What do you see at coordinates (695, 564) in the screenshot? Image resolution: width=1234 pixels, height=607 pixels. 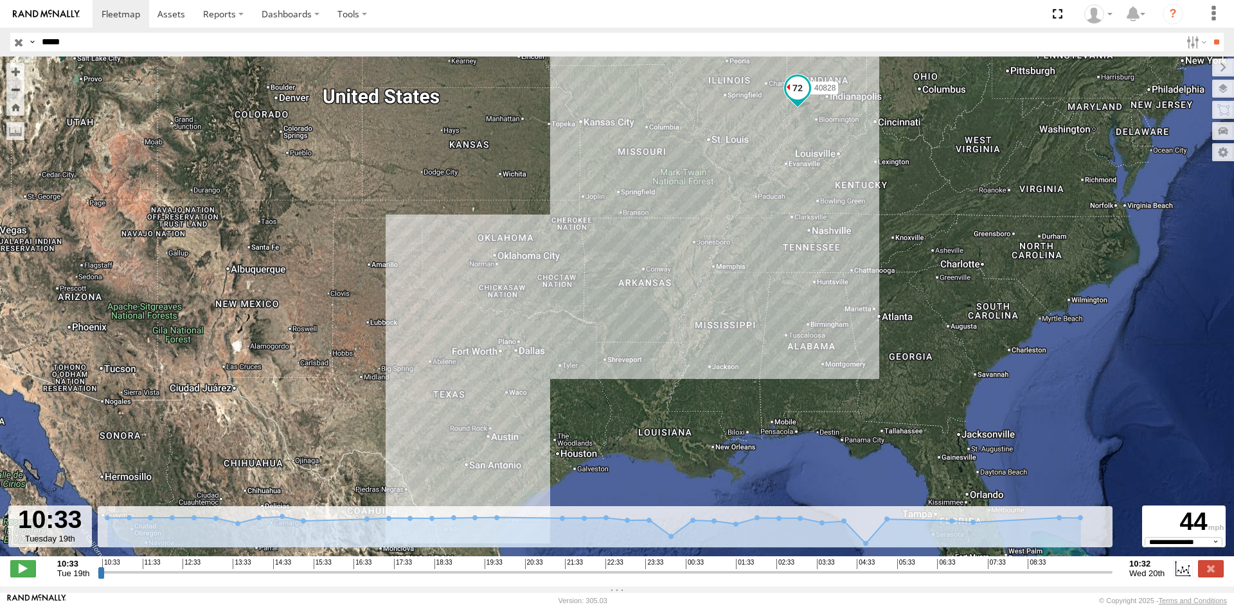 I see `span: 00:33` at bounding box center [695, 564].